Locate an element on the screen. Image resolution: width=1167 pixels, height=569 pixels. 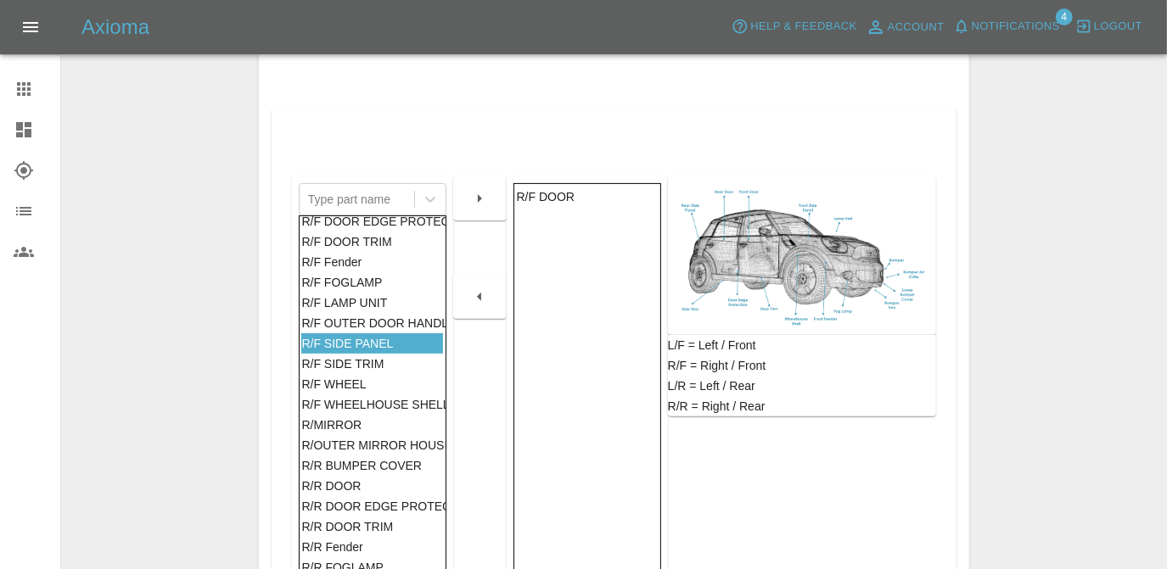
div: L/F = Left / Front R/F = Right / Front L/R = Left / Rear R/R = Right / Rear is located at coordinates (802, 376).